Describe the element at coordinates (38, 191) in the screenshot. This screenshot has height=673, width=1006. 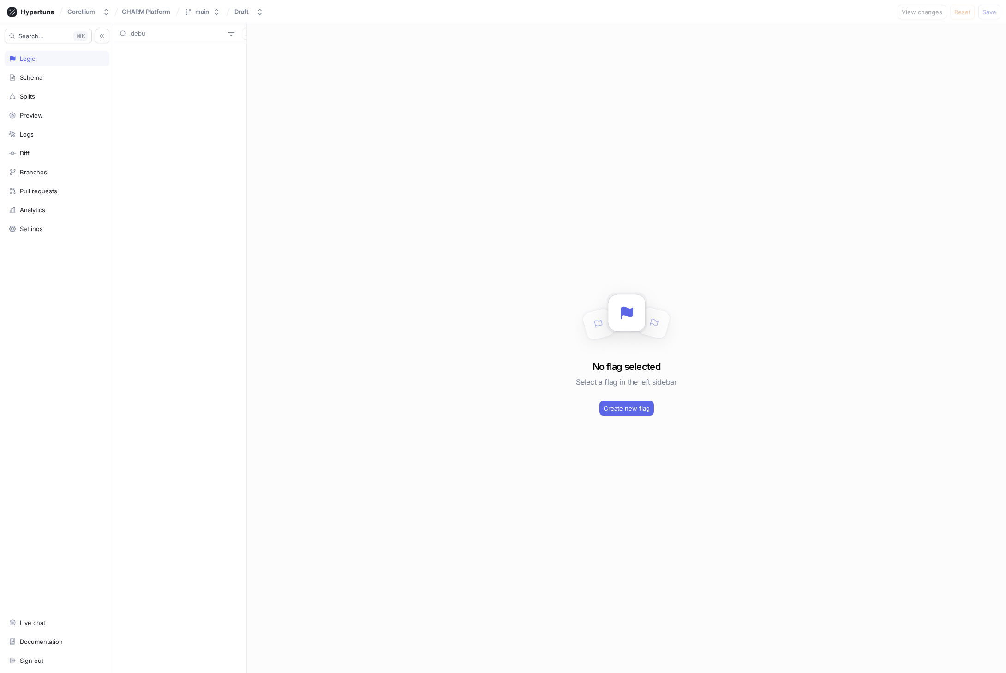
I see `div: Pull requests` at that location.